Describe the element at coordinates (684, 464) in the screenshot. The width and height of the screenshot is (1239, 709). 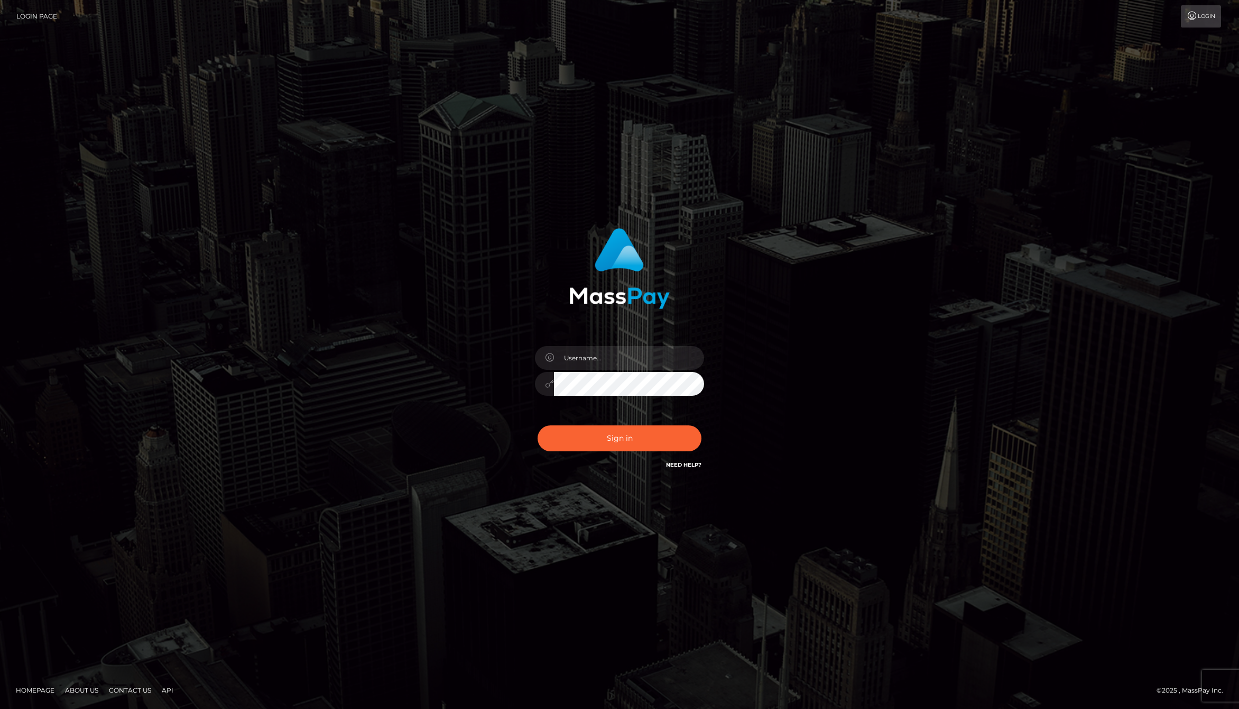
I see `a: Need Help?` at that location.